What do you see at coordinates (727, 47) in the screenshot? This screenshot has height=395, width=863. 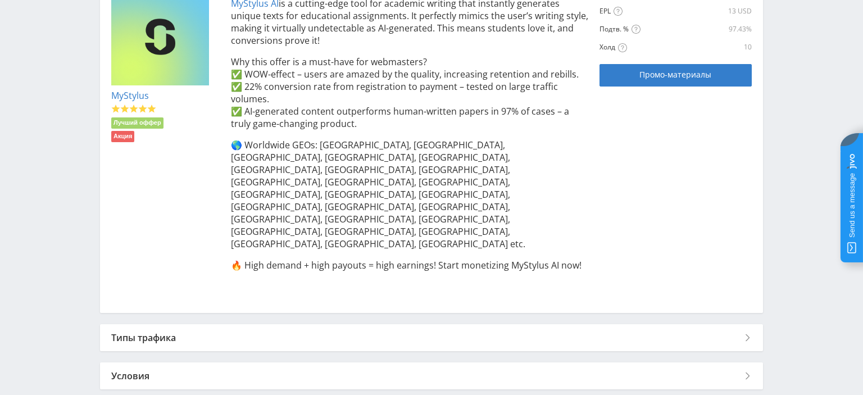 I see `div: 10` at bounding box center [727, 47].